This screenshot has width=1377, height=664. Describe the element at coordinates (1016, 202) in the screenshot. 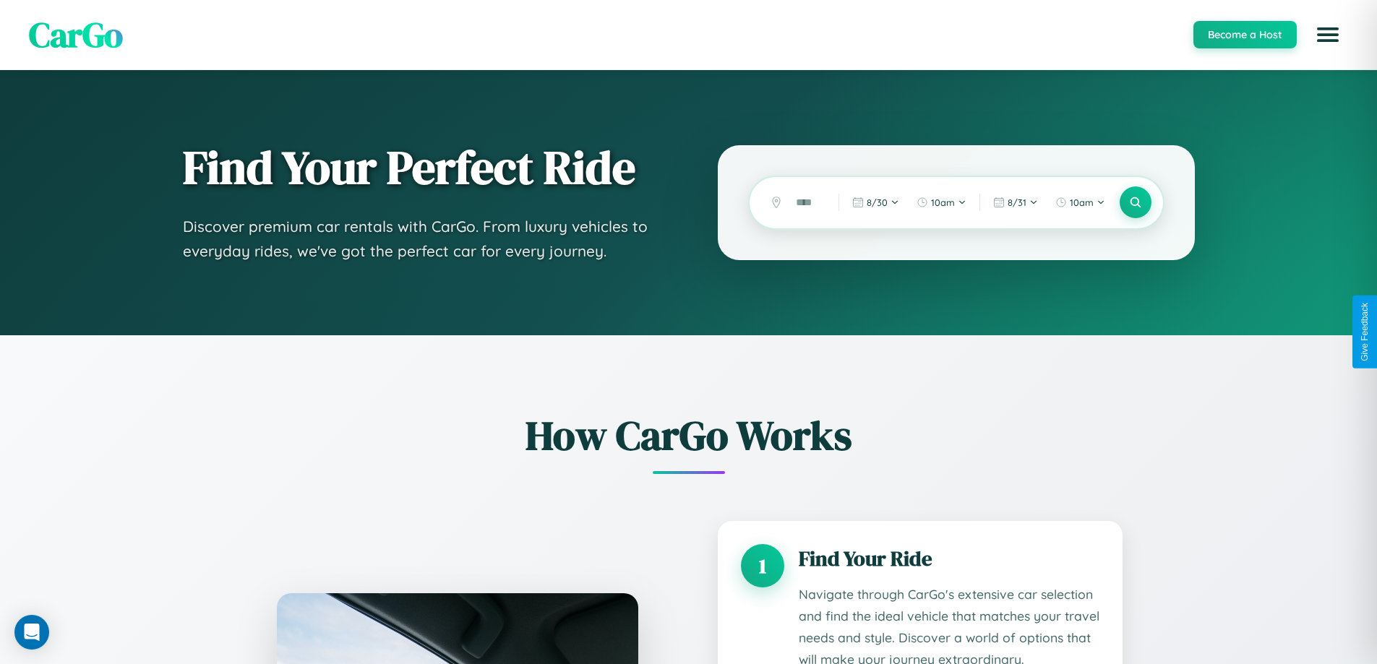

I see `button: 8/31` at that location.